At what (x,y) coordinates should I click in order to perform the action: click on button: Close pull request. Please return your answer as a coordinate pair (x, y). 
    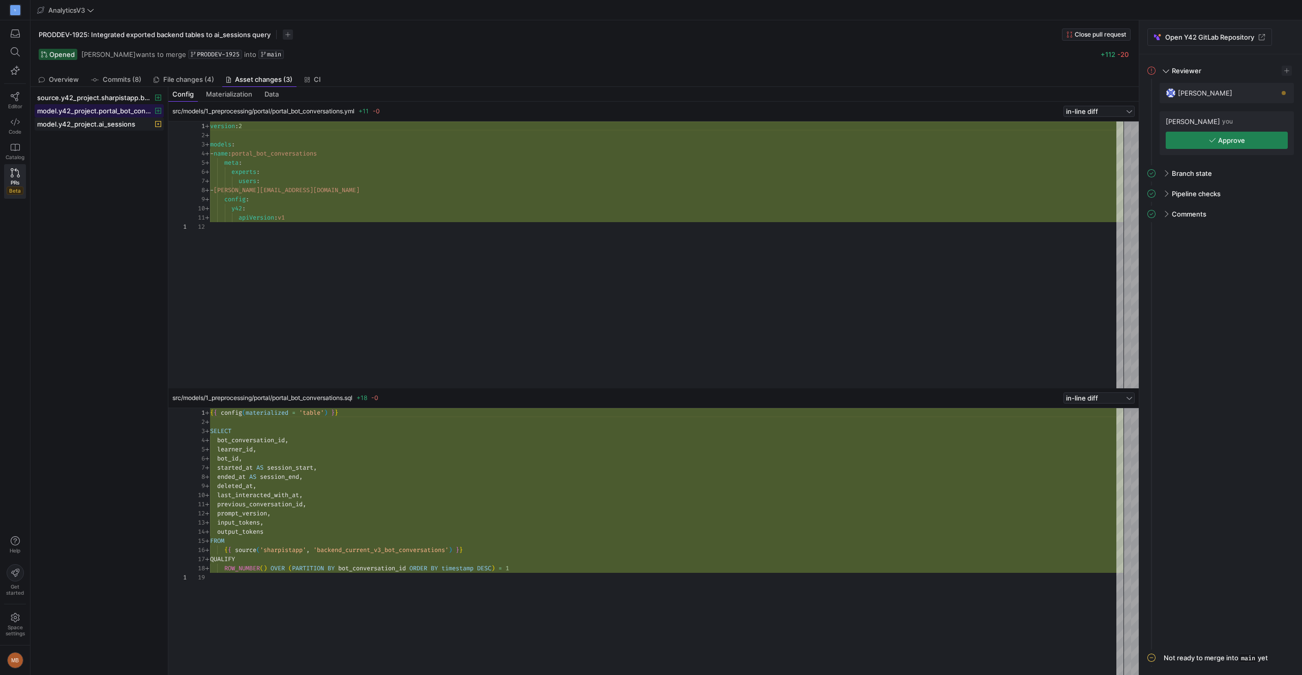
    Looking at the image, I should click on (1096, 35).